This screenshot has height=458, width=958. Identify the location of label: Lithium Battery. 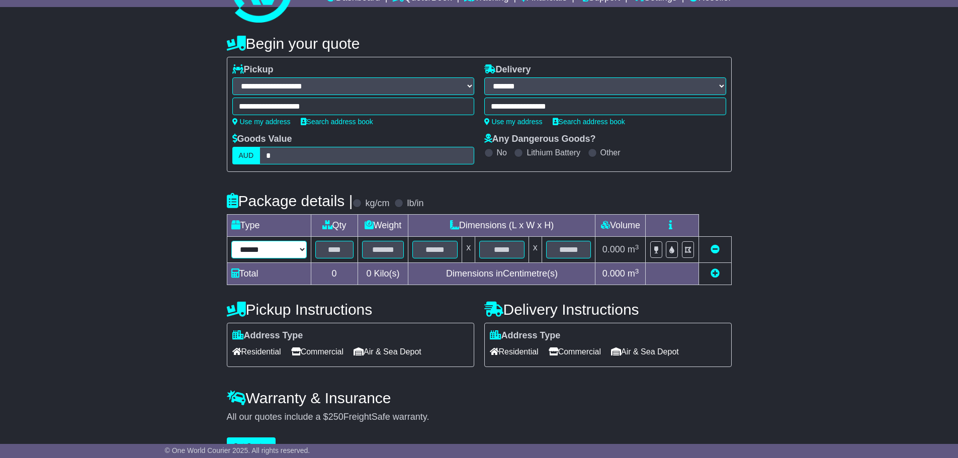
(553, 152).